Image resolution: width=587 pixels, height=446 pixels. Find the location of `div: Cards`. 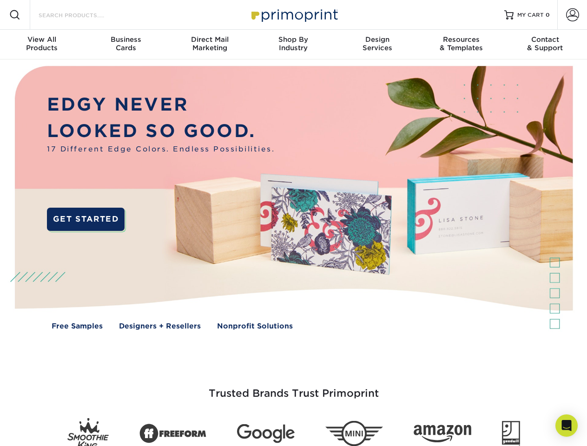

div: Cards is located at coordinates (125, 44).